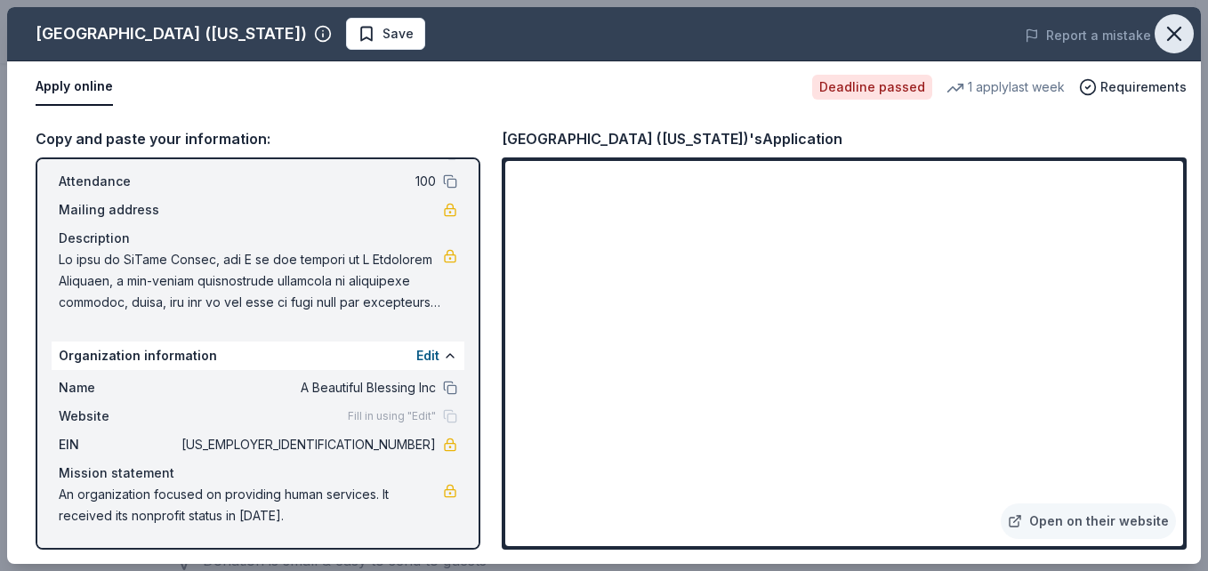  I want to click on span: Name, so click(118, 388).